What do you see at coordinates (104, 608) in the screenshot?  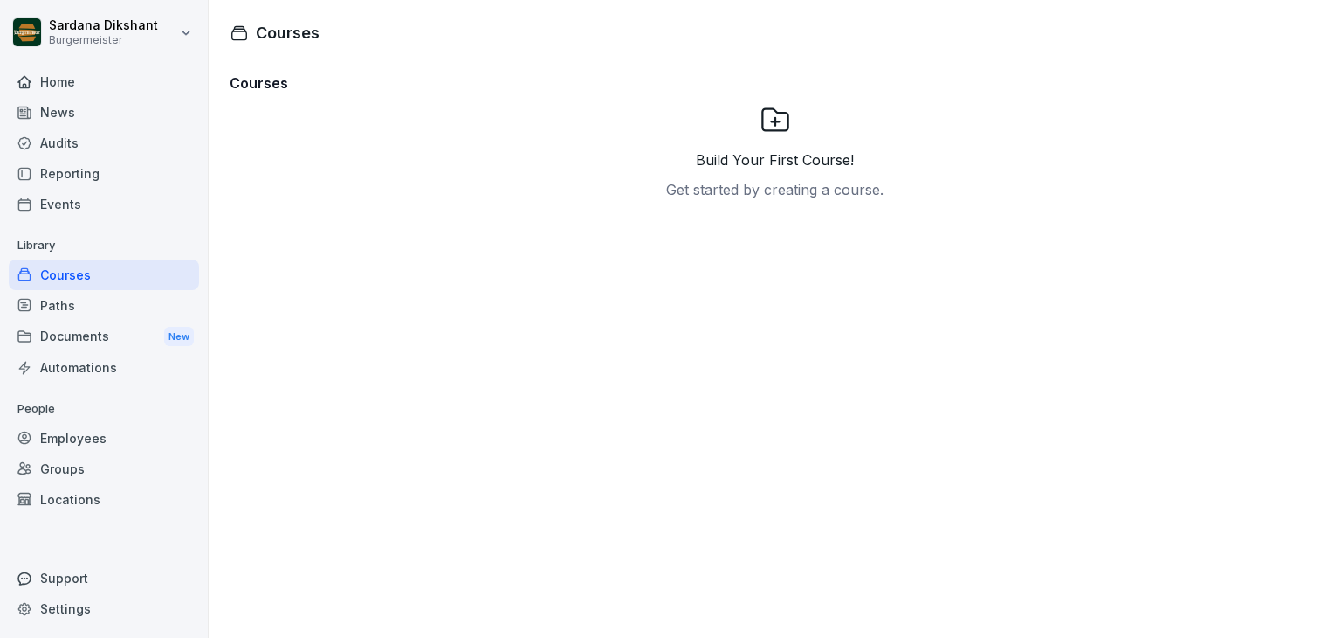 I see `a: Settings` at bounding box center [104, 608].